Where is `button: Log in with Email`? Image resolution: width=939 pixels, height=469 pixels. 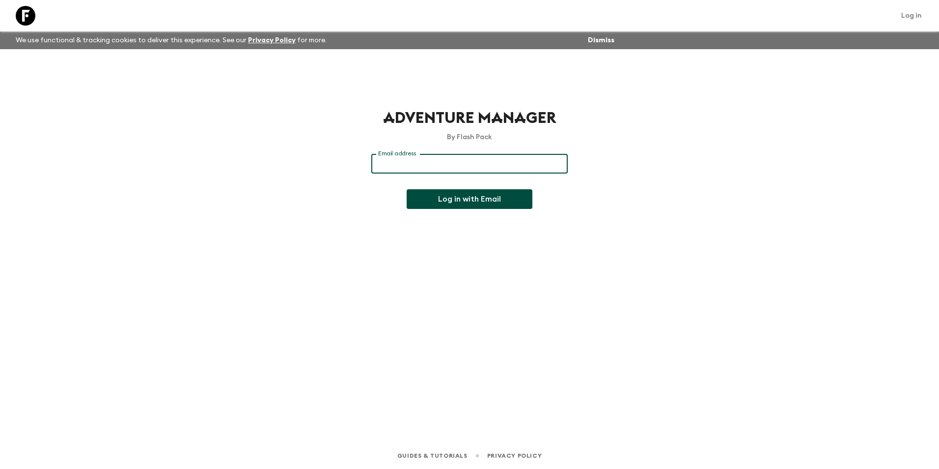
button: Log in with Email is located at coordinates (470, 199).